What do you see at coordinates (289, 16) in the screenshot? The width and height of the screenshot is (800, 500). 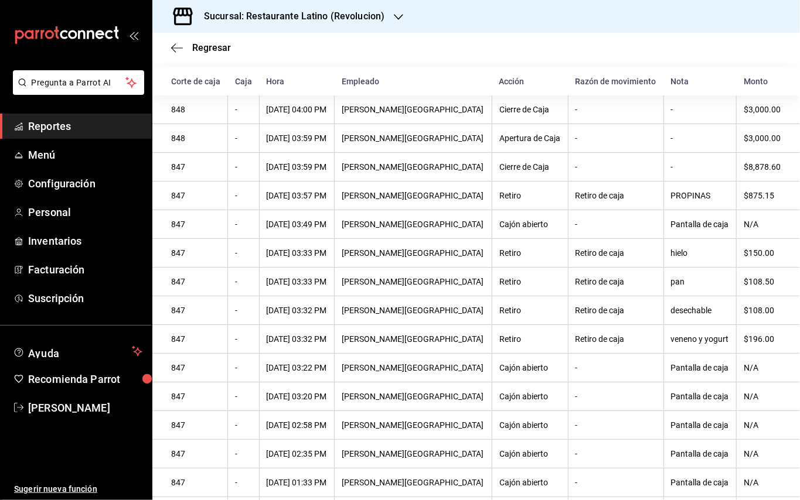 I see `h3: Sucursal: Restaurante Latino (Revolucion)` at bounding box center [289, 16].